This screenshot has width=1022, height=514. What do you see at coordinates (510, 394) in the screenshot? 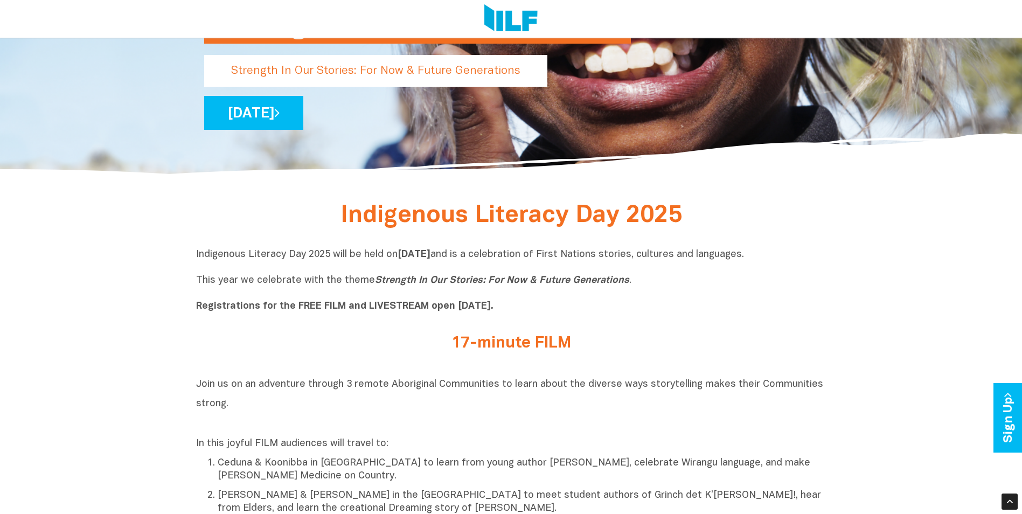
I see `span: Join us on an adventure through 3 remote Aboriginal Communities to learn about the diverse ways s...` at bounding box center [510, 394].